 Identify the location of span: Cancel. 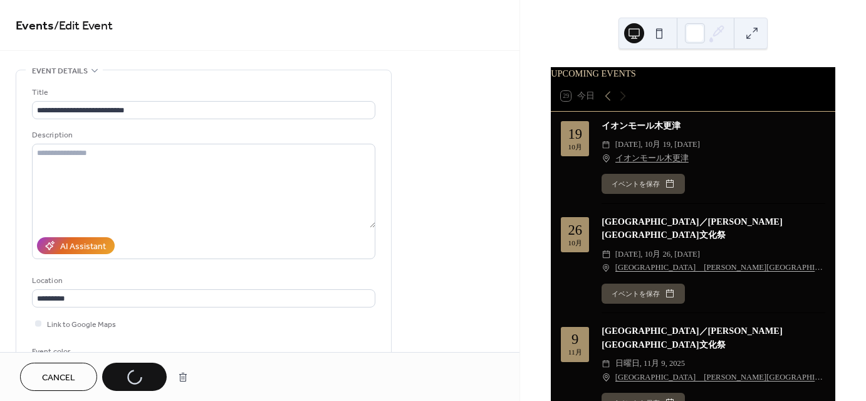
(58, 377).